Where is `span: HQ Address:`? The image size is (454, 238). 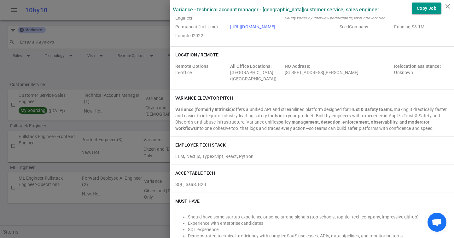 span: HQ Address: is located at coordinates (297, 66).